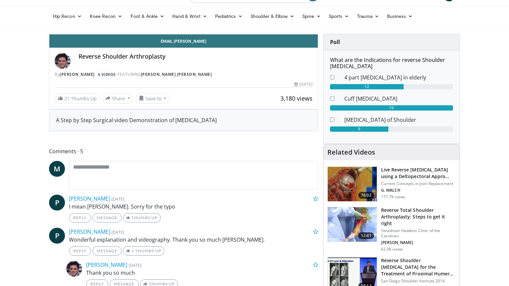 This screenshot has width=509, height=286. Describe the element at coordinates (273, 16) in the screenshot. I see `a: Shoulder & Elbow` at that location.